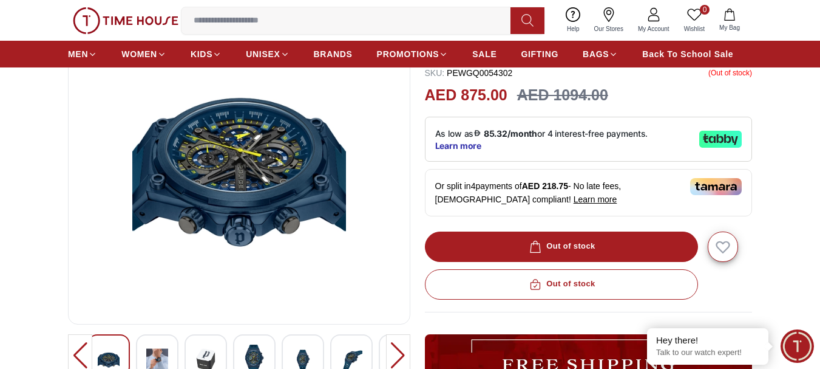 This screenshot has width=820, height=369. What do you see at coordinates (654, 29) in the screenshot?
I see `span: My Account` at bounding box center [654, 29].